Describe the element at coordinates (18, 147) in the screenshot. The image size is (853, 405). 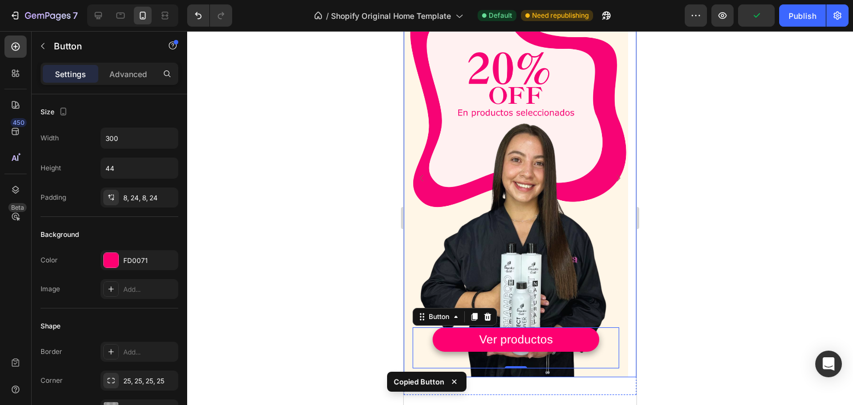
I see `button: Carousel Back Arrow` at that location.